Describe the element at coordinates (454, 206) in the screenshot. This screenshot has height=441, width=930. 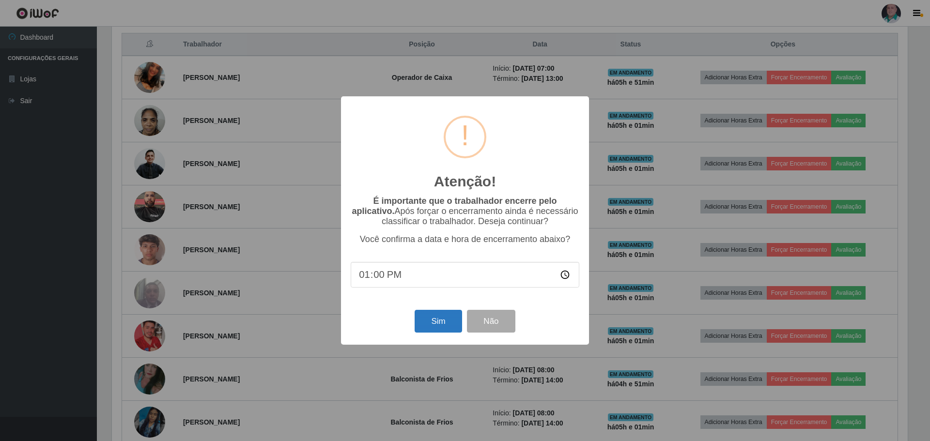
I see `b: É importante que o trabalhador encerre pelo aplicativo.` at that location.